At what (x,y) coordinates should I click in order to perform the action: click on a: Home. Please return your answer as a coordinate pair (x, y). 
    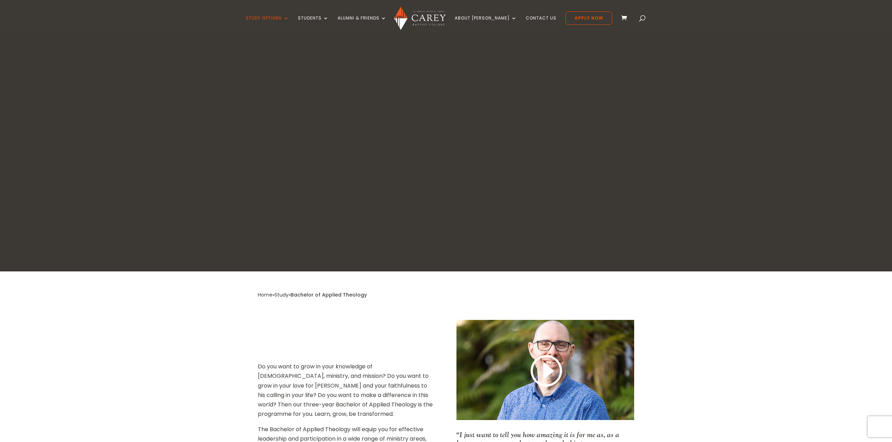
    Looking at the image, I should click on (265, 294).